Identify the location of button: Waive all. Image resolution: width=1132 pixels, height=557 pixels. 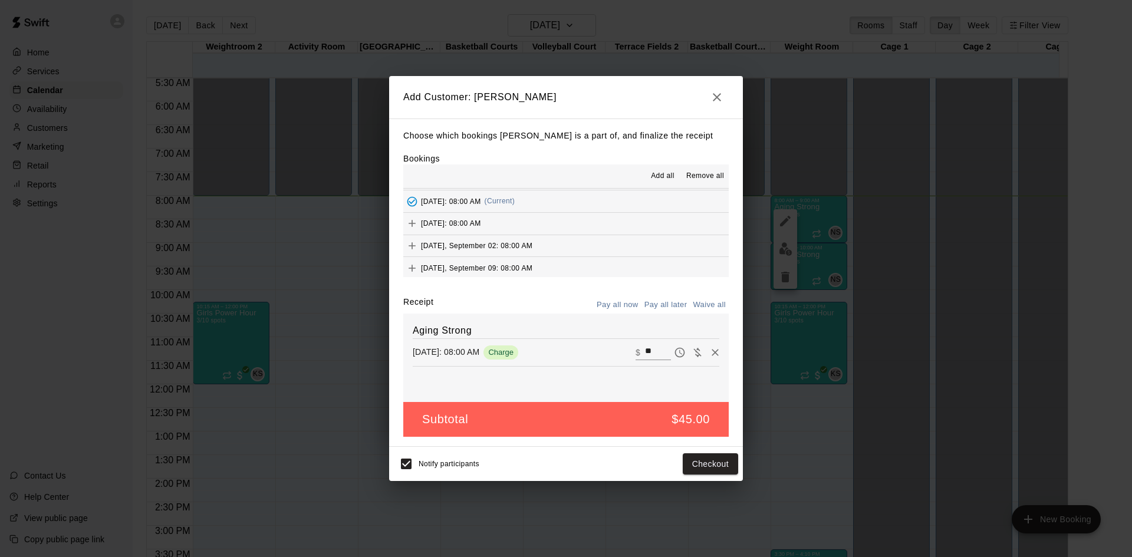
(709, 305).